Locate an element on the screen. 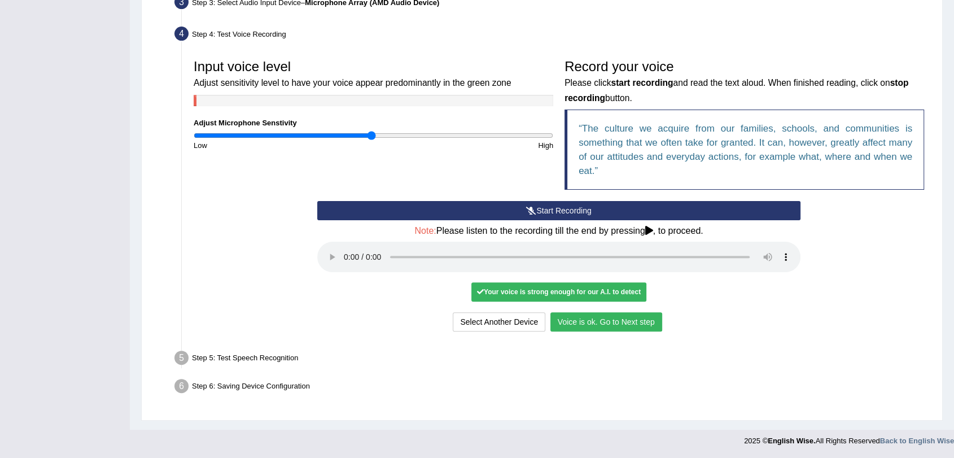 The image size is (954, 458). div: Step 4: Test Voice Recording is located at coordinates (553, 36).